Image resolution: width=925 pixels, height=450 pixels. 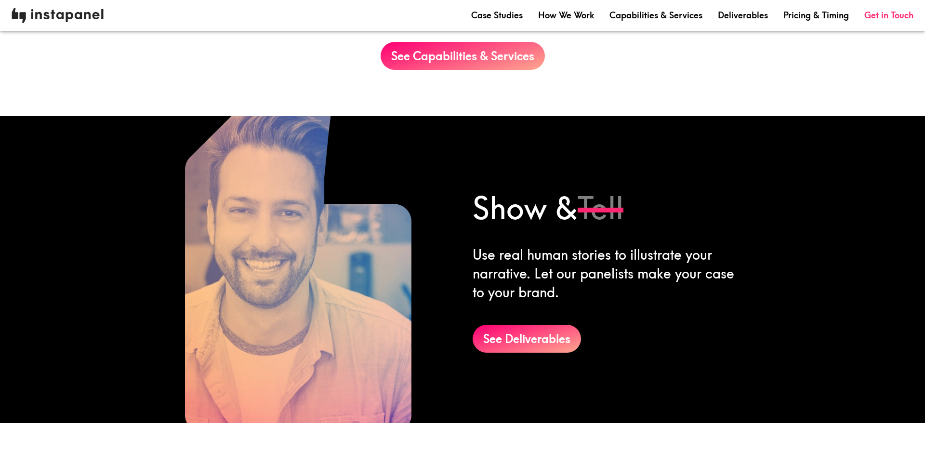 I want to click on a: Get in Touch, so click(x=889, y=15).